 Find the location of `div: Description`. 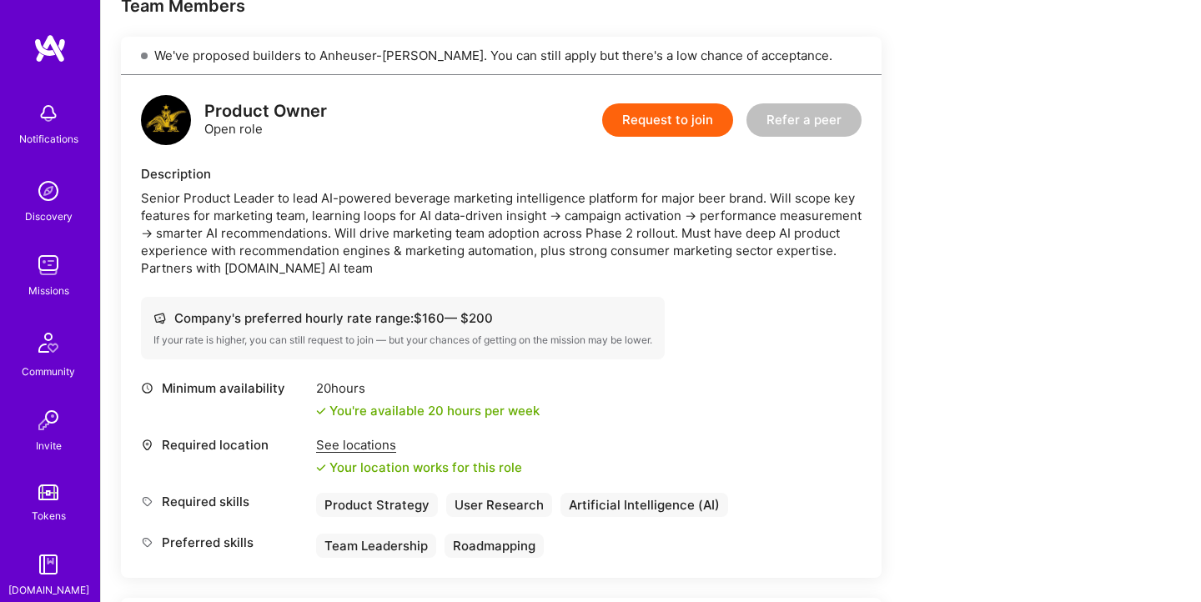

div: Description is located at coordinates (501, 174).